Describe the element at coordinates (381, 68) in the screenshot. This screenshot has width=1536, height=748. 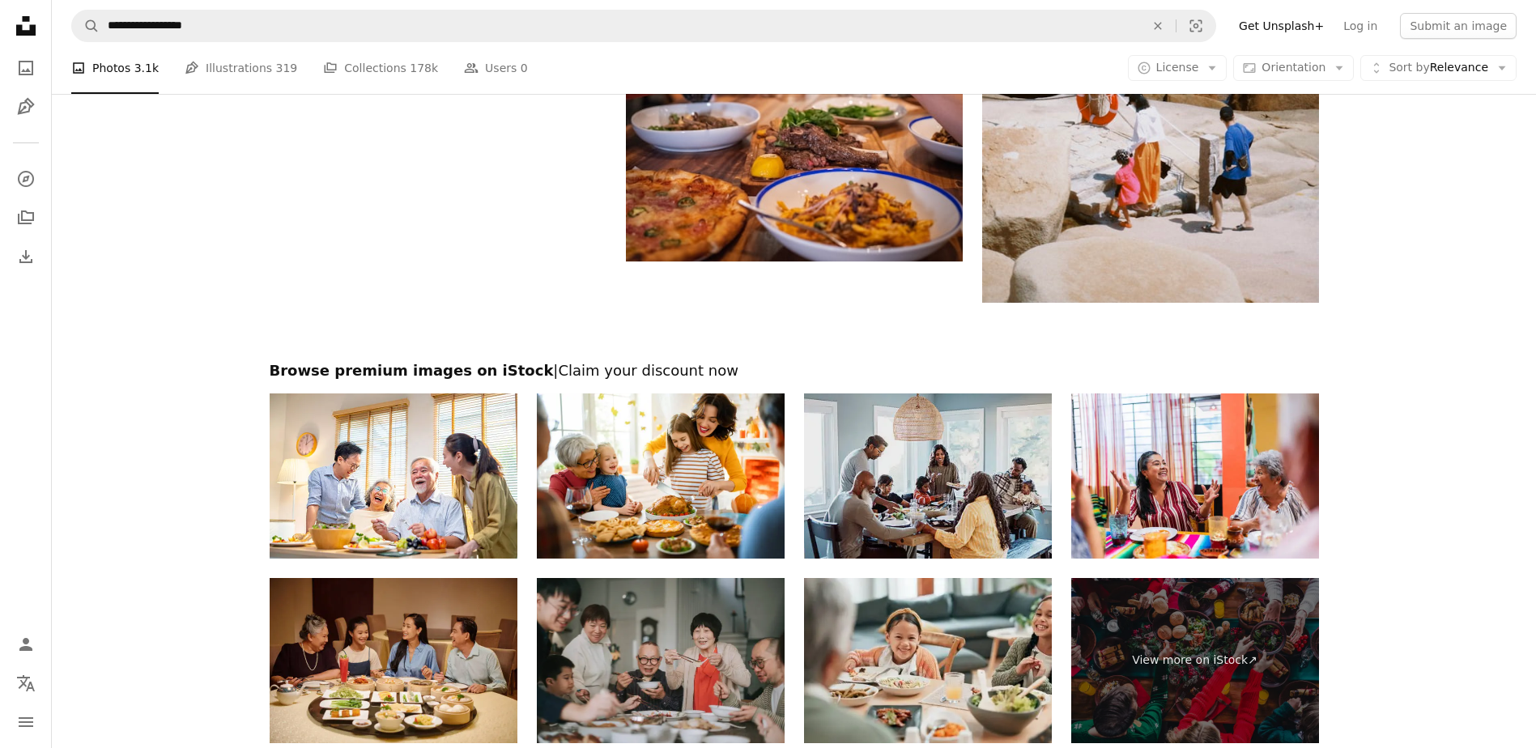
I see `a: Collections 178k` at that location.